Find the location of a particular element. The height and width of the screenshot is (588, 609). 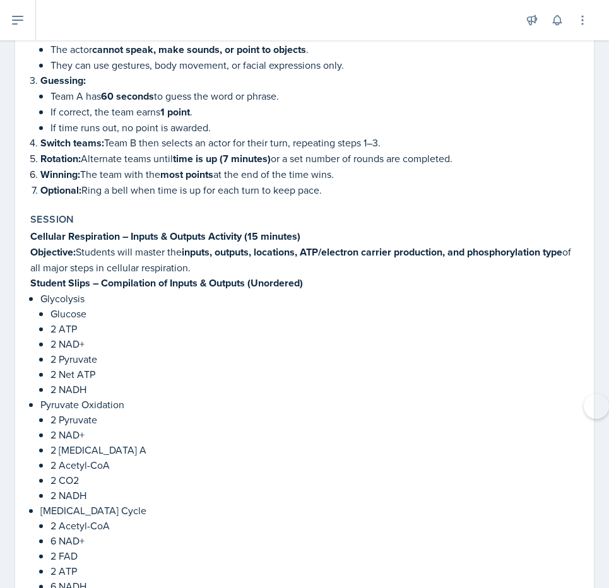

p: 2 FAD is located at coordinates (314, 556).